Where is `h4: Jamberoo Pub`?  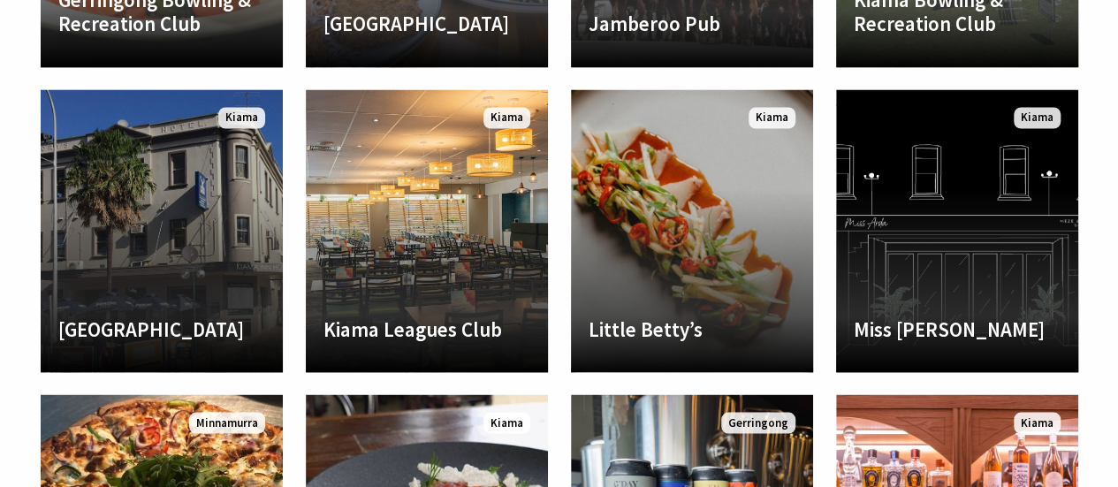 h4: Jamberoo Pub is located at coordinates (692, 24).